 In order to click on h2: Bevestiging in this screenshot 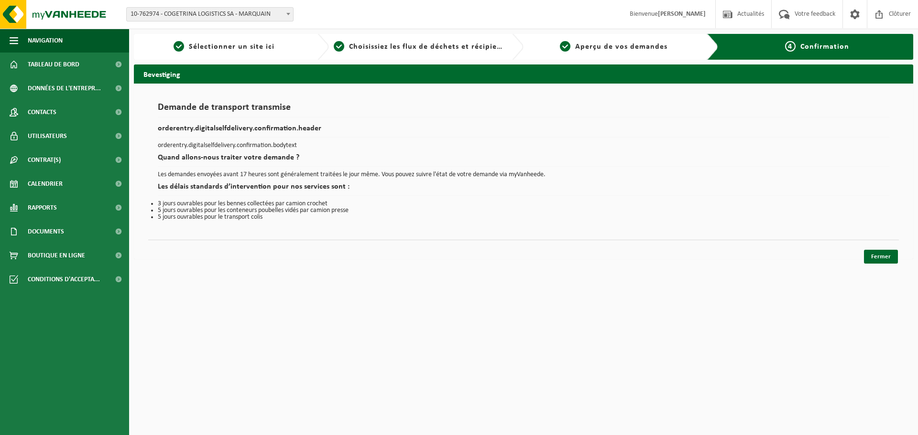, I will do `click(523, 74)`.